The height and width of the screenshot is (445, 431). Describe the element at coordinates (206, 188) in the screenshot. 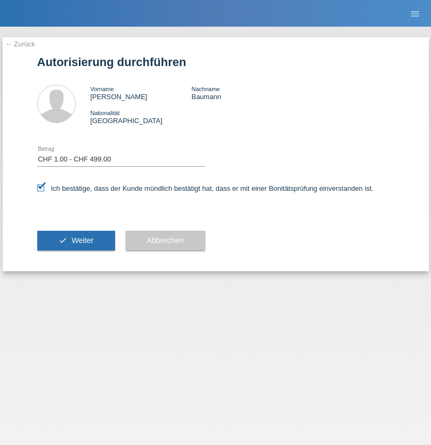

I see `label: Ich bestätige, dass der Kunde mündlich bestätigt hat, dass er mit einer Bonitätsprüfung einversta...` at that location.